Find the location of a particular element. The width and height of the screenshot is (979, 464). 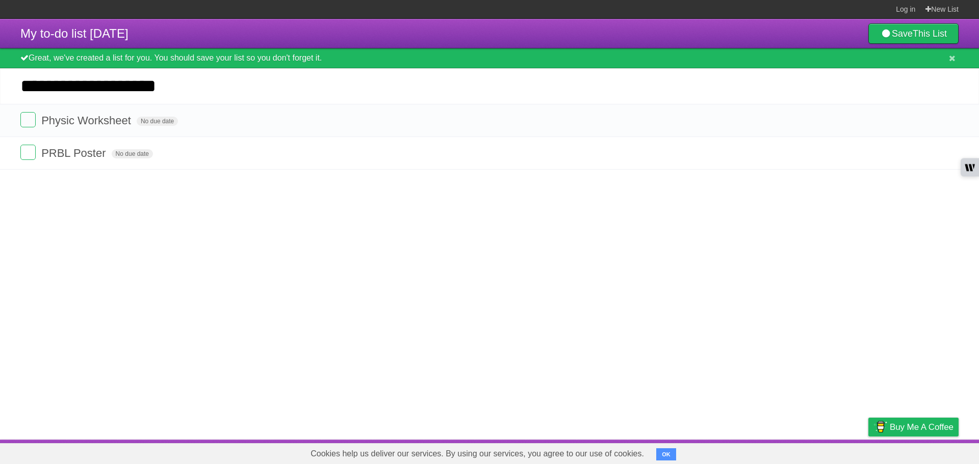

a: SaveThis List is located at coordinates (913, 34).